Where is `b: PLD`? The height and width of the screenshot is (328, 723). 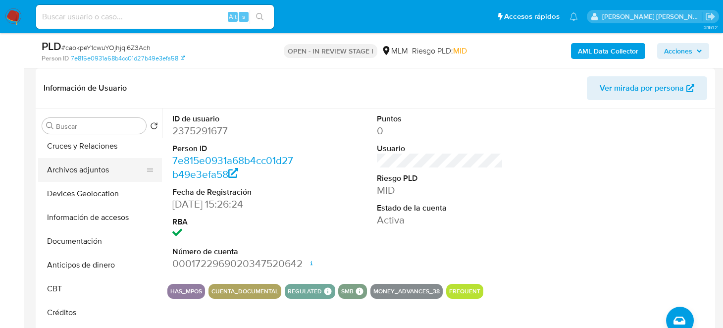
b: PLD is located at coordinates (51, 46).